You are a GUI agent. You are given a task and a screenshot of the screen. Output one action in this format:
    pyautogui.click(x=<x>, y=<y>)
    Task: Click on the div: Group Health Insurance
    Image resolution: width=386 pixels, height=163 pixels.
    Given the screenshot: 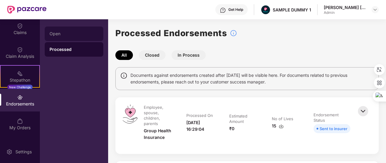 What is the action you would take?
    pyautogui.click(x=159, y=134)
    